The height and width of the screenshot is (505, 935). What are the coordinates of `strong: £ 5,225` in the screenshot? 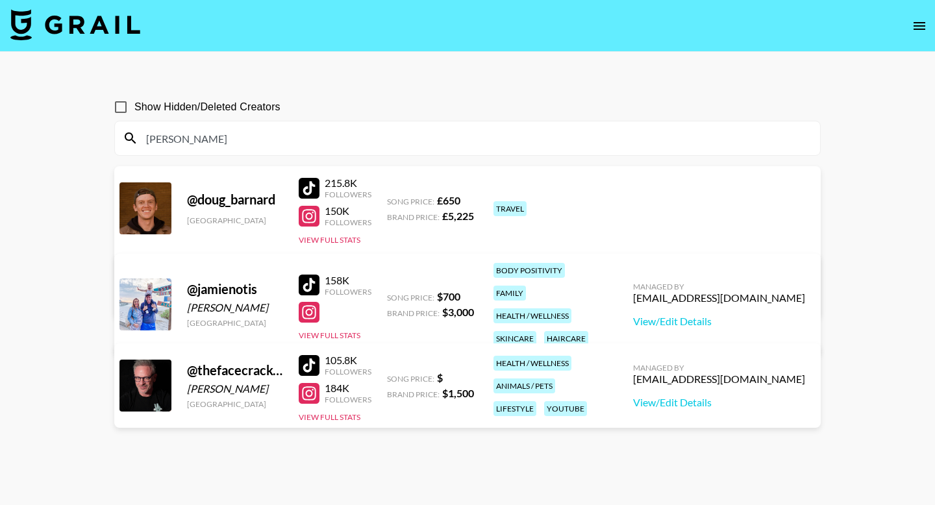 It's located at (458, 215).